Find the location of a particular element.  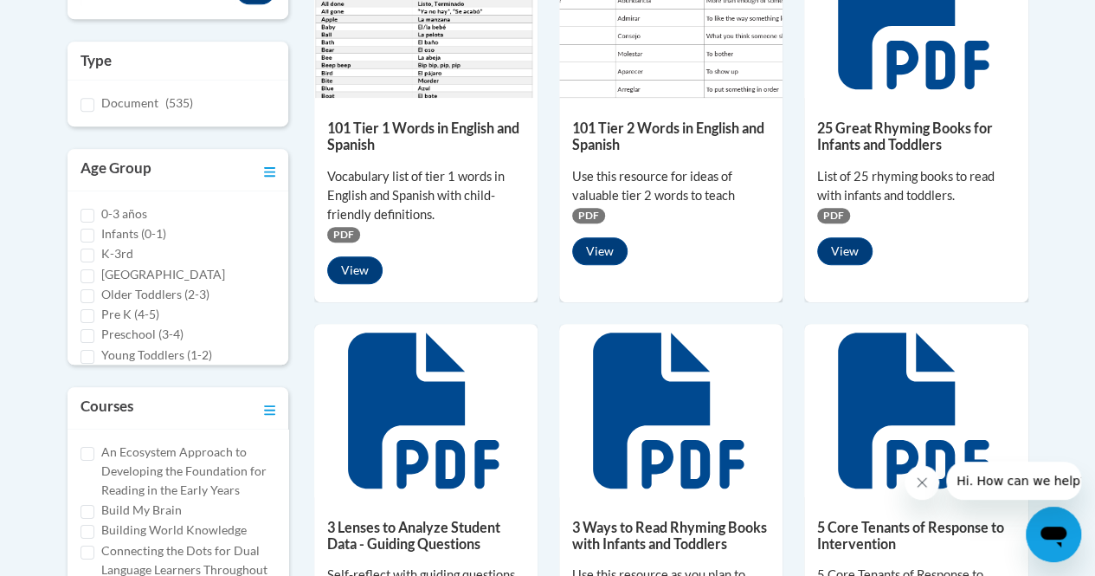

label: Young Toddlers (1-2) is located at coordinates (157, 355).